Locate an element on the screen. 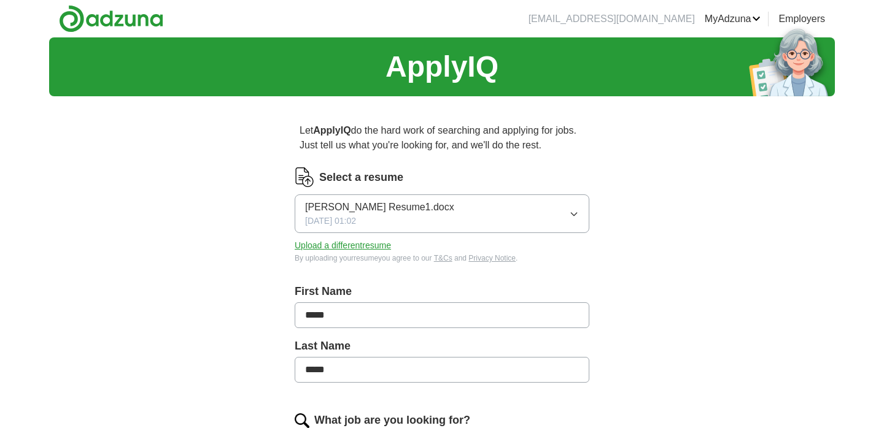  div: By uploading your resume you agree to our and . is located at coordinates (442, 258).